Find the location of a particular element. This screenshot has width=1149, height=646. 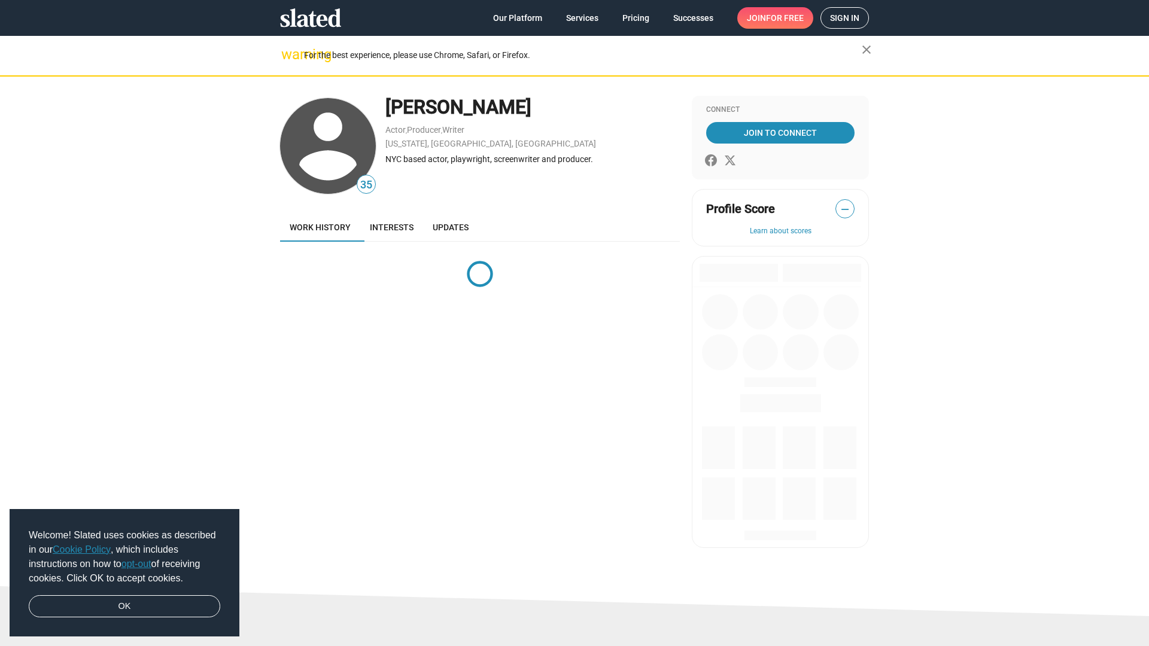

span: Successes is located at coordinates (693, 18).